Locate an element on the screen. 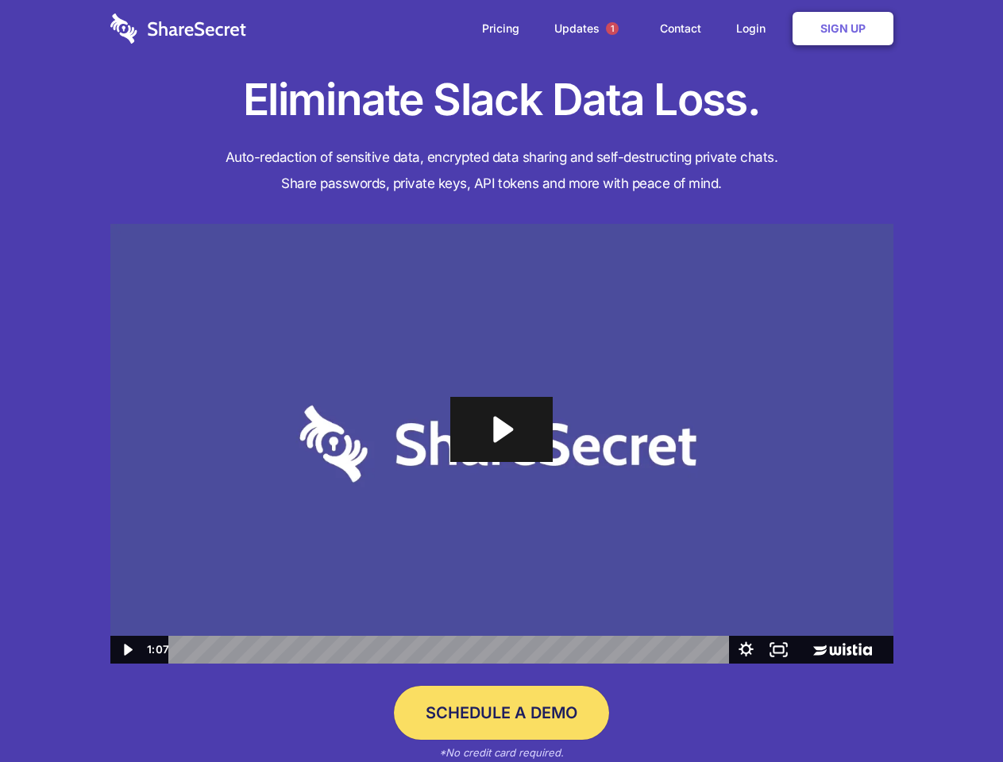  a: Schedule a Demo is located at coordinates (501, 713).